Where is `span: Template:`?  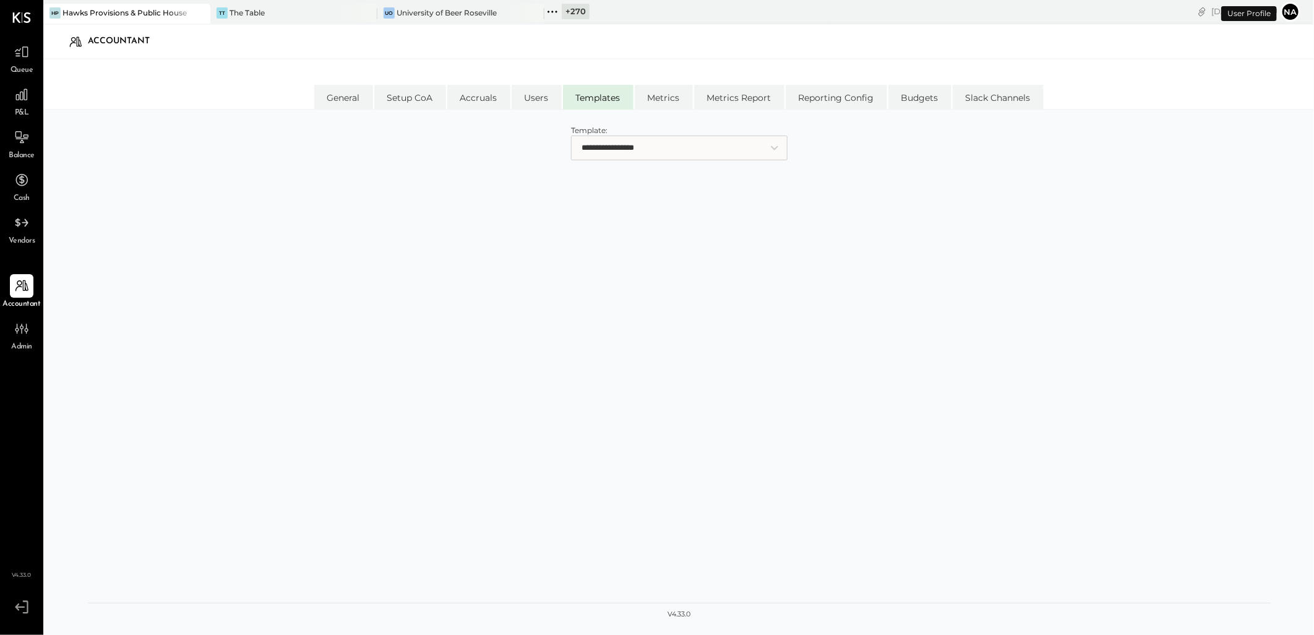 span: Template: is located at coordinates (589, 130).